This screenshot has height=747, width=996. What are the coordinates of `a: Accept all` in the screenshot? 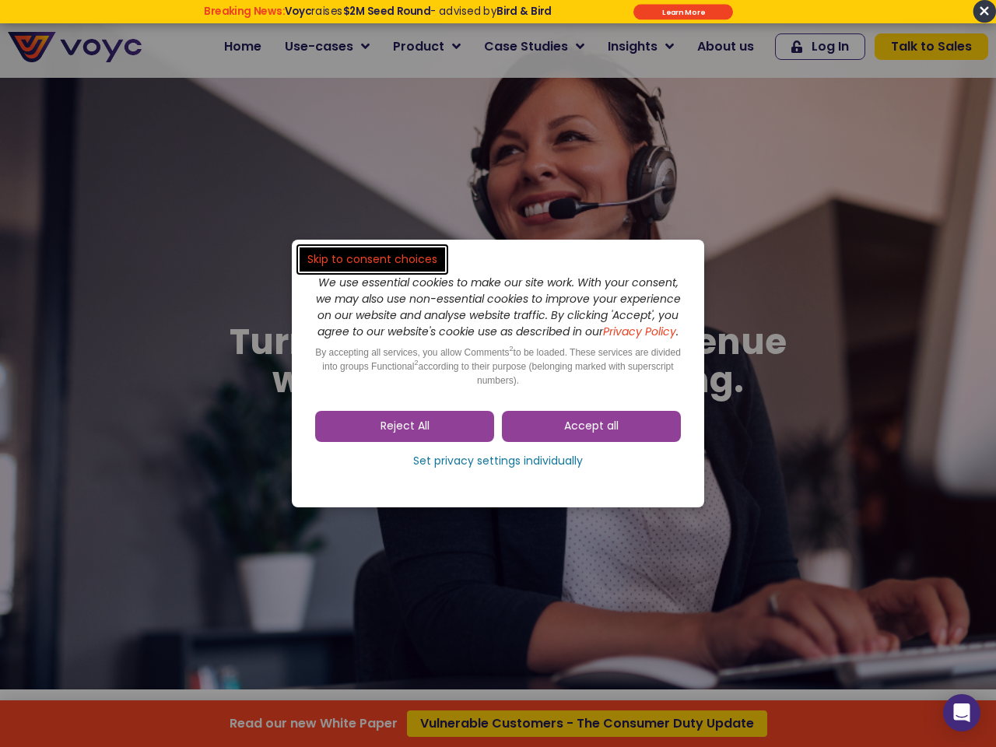 It's located at (592, 427).